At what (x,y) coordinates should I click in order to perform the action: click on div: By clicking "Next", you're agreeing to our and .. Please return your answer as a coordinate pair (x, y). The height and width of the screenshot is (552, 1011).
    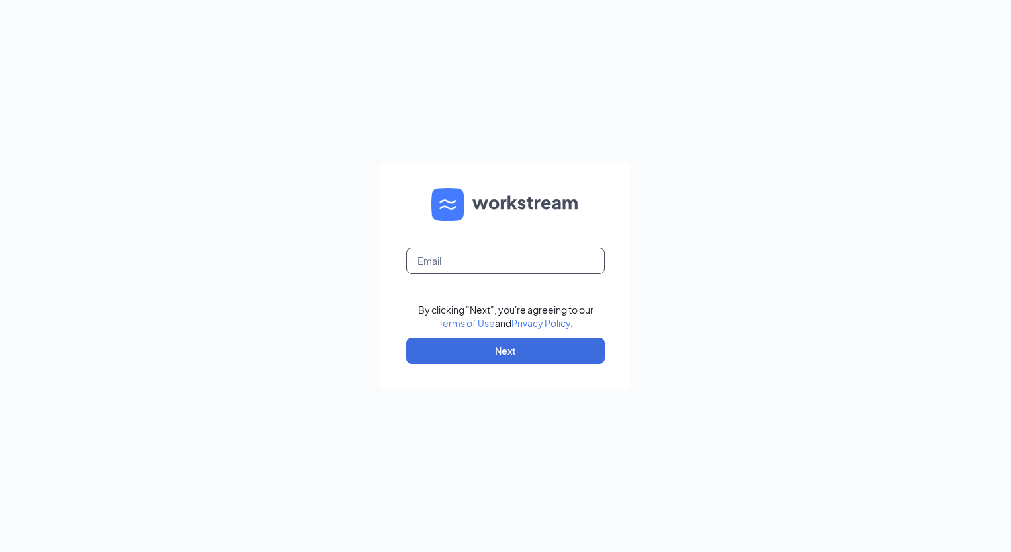
    Looking at the image, I should click on (506, 316).